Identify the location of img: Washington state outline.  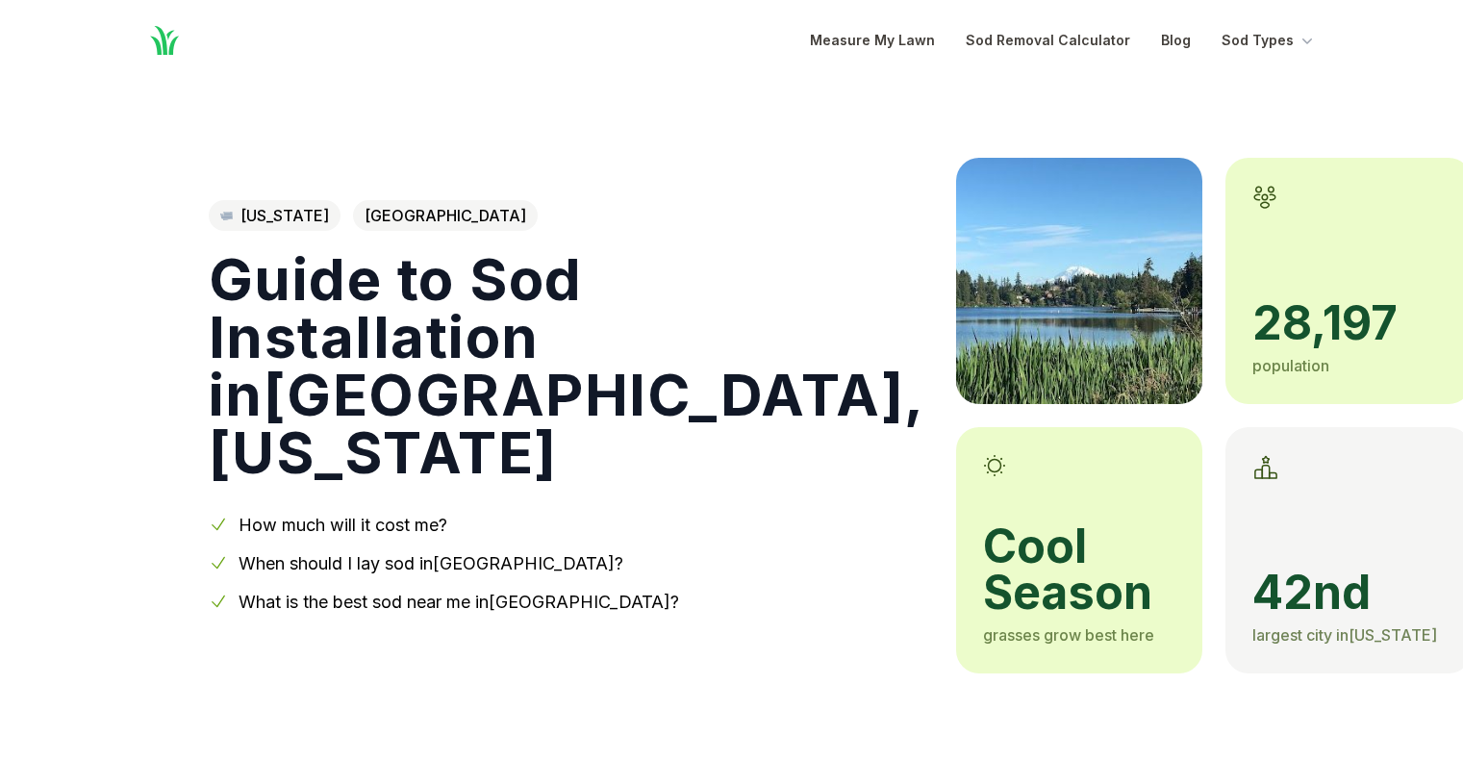
(226, 215).